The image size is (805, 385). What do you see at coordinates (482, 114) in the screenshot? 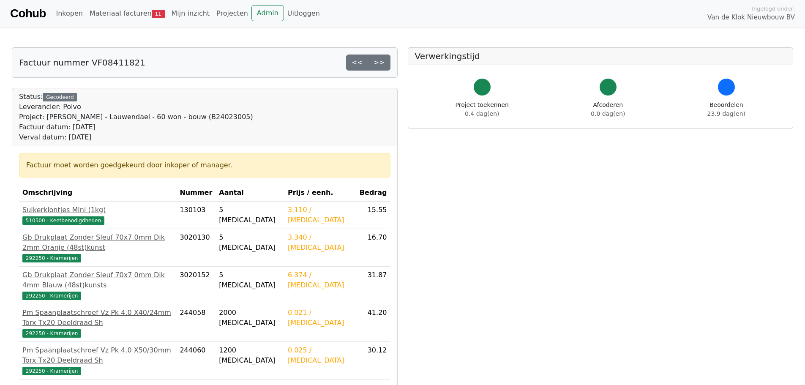
I see `span: 0.4 dag(en)` at bounding box center [482, 114].